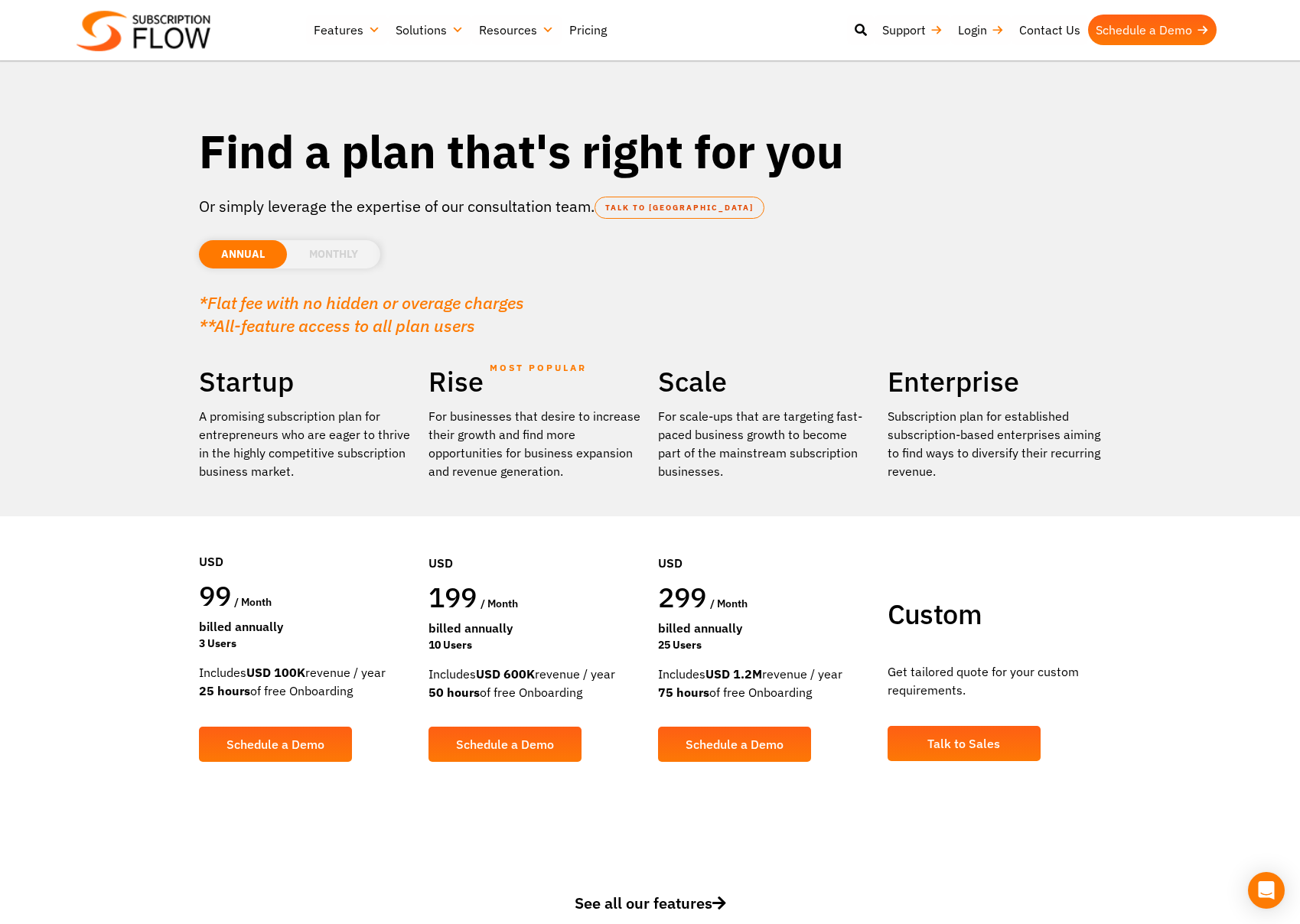 This screenshot has width=1300, height=924. I want to click on div: 3 Users, so click(306, 643).